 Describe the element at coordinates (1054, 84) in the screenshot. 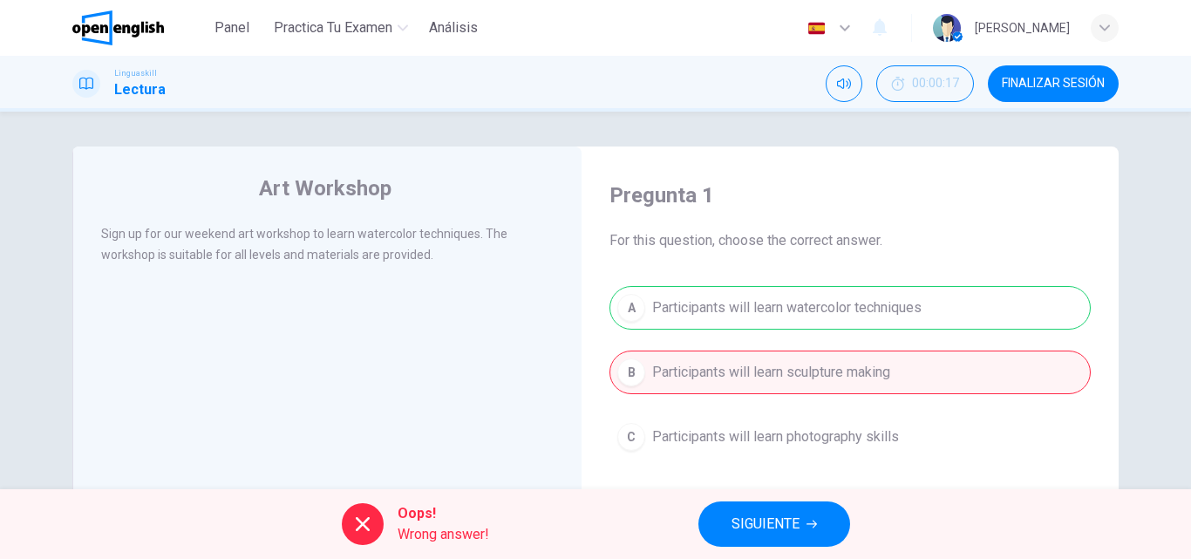

I see `span: FINALIZAR SESIÓN` at that location.